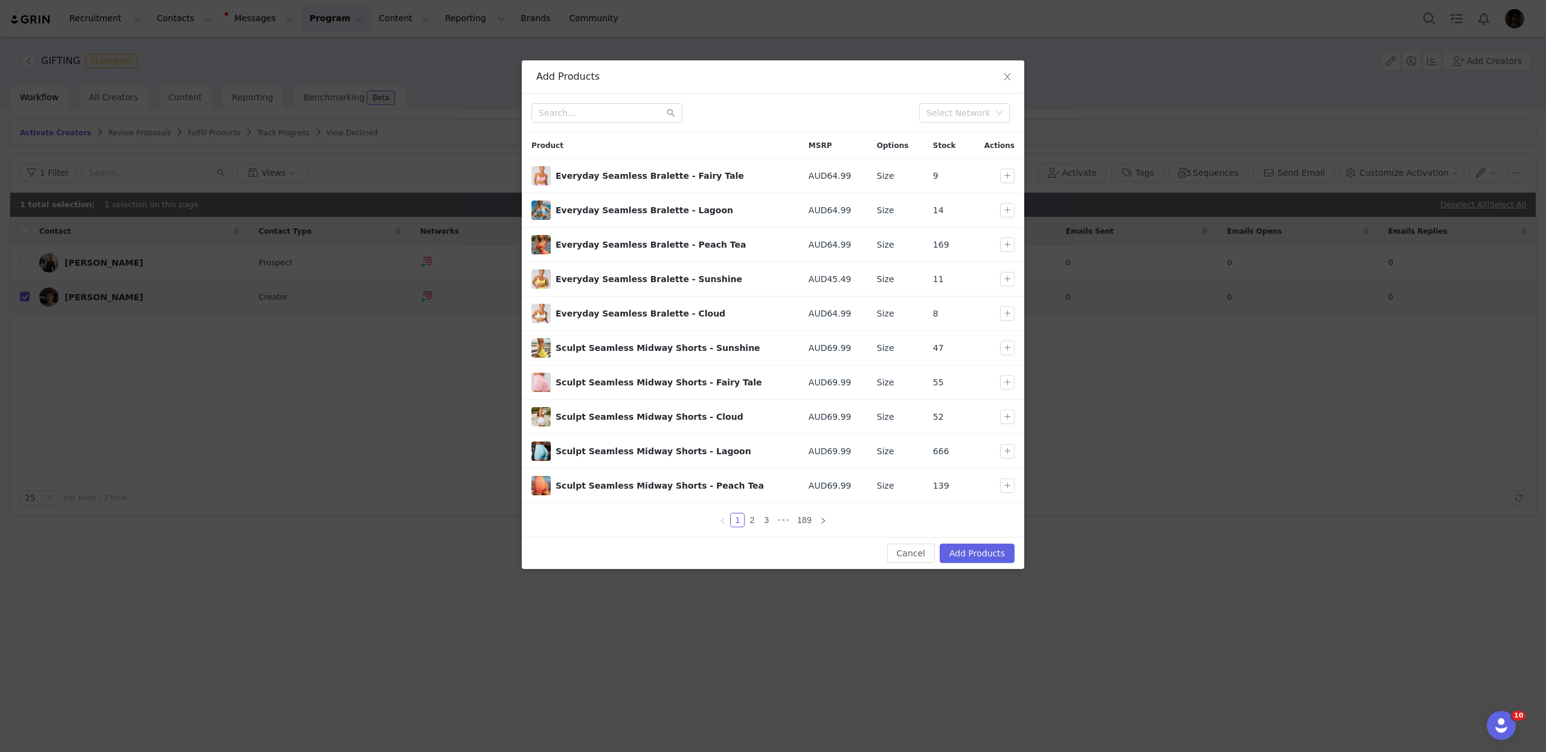  What do you see at coordinates (911, 553) in the screenshot?
I see `button: Cancel` at bounding box center [911, 553].